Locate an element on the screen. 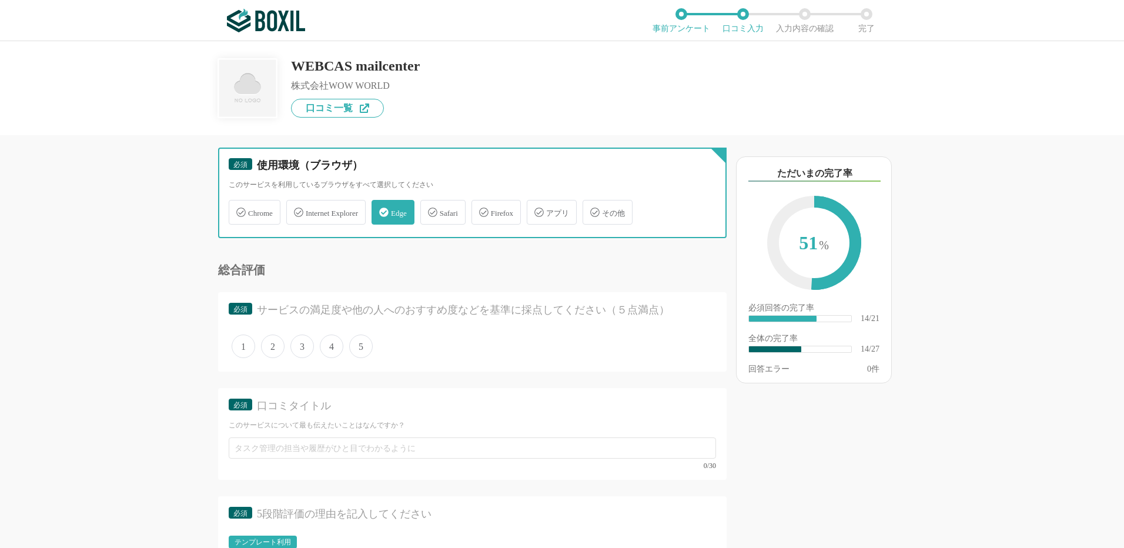 The width and height of the screenshot is (1124, 548). div: 全体の完了率 is located at coordinates (813, 340).